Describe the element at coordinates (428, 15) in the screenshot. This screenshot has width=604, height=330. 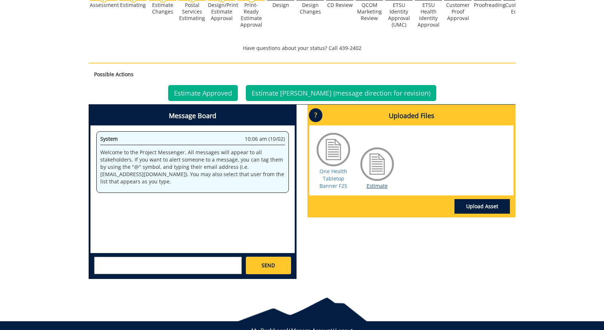
I see `div: ETSU Health Identity Approval` at that location.